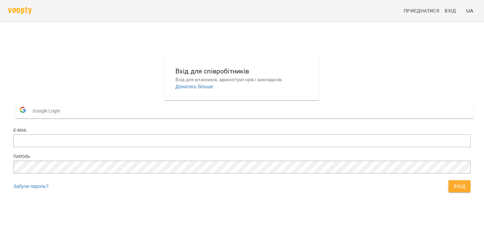 This screenshot has height=225, width=484. I want to click on button: UA, so click(470, 10).